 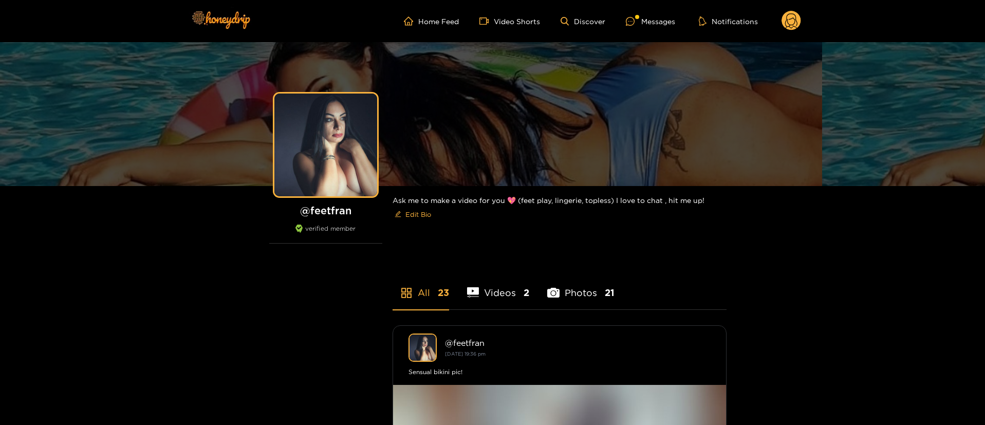 What do you see at coordinates (411, 21) in the screenshot?
I see `span: home` at bounding box center [411, 21].